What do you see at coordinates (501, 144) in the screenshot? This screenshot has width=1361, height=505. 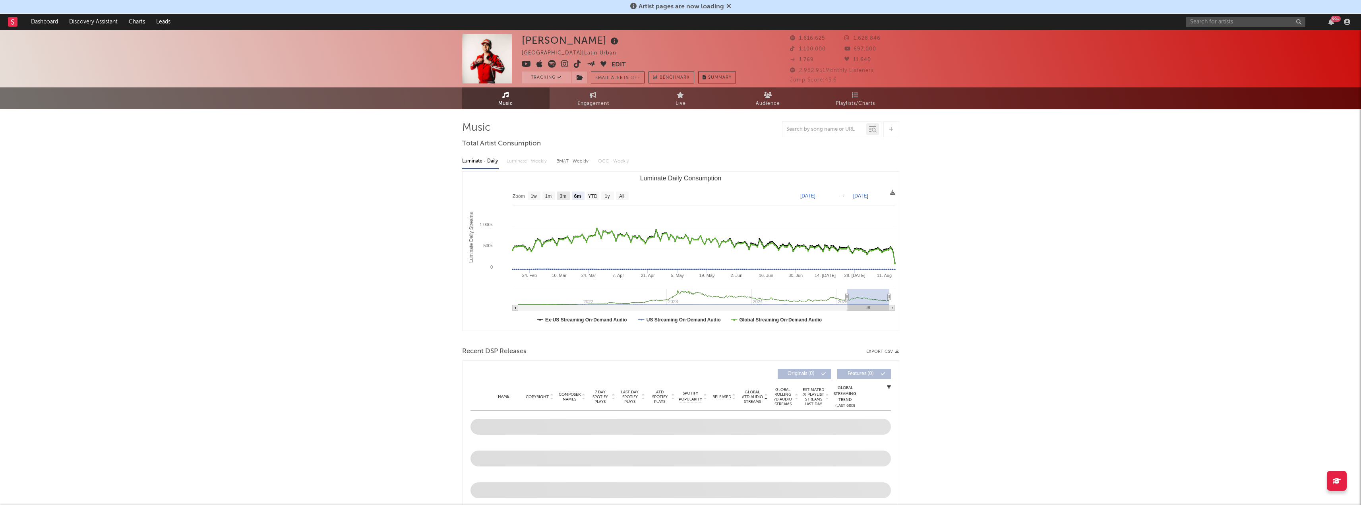 I see `span: Total Artist Consumption` at bounding box center [501, 144].